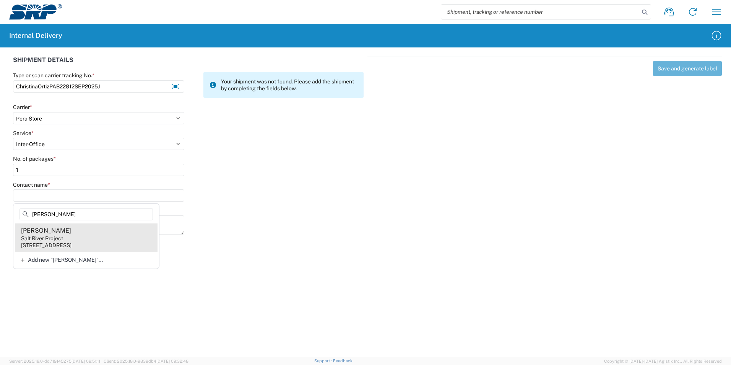 This screenshot has width=731, height=365. Describe the element at coordinates (55, 361) in the screenshot. I see `span: Server: 2025.18.0-dd719145275` at that location.